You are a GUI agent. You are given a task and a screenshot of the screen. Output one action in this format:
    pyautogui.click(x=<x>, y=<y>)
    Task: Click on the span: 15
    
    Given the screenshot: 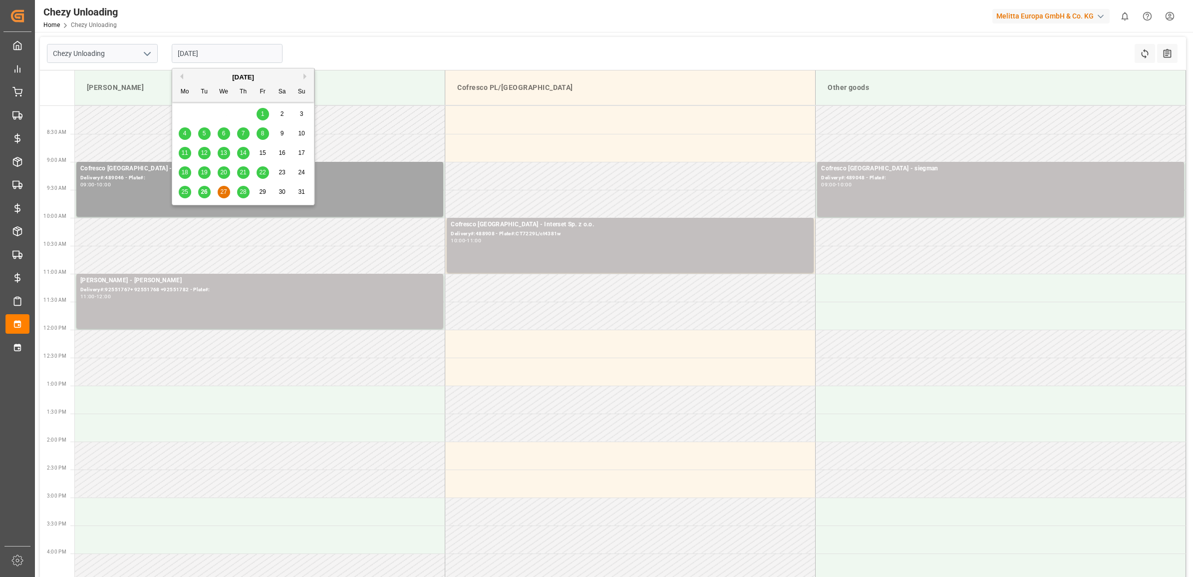 What is the action you would take?
    pyautogui.click(x=262, y=153)
    